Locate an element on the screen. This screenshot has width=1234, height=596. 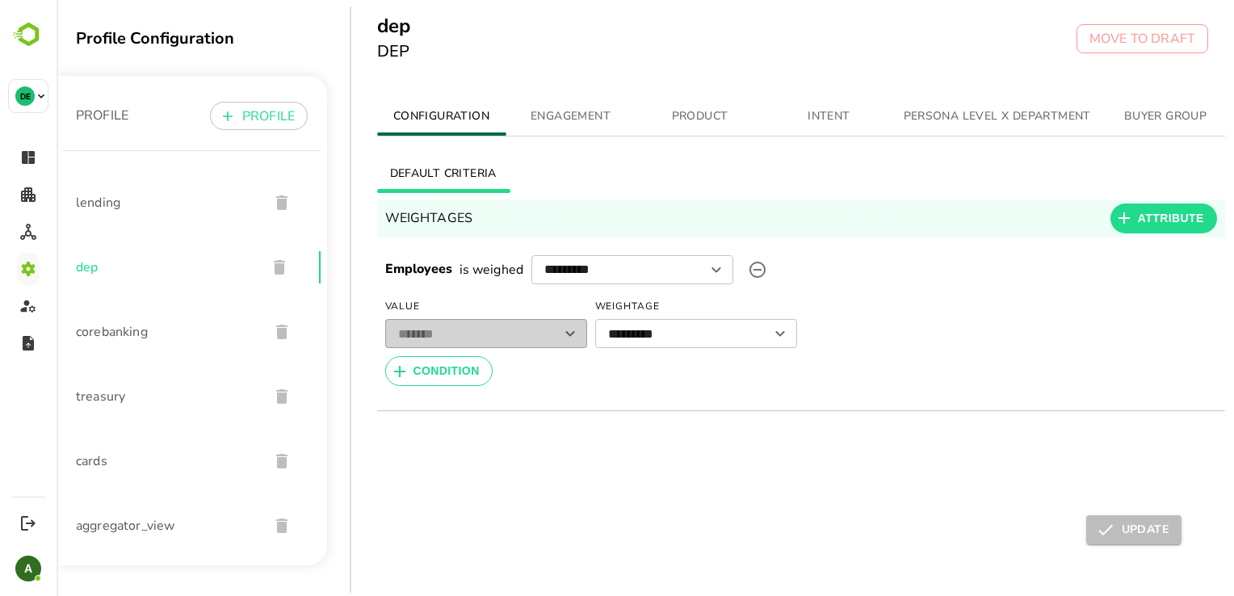
div: Profile Configuration is located at coordinates (145, 38).